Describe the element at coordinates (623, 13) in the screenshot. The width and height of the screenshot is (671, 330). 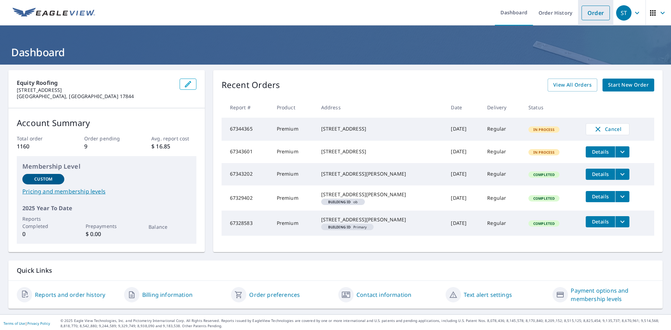
I see `div: ST` at that location.